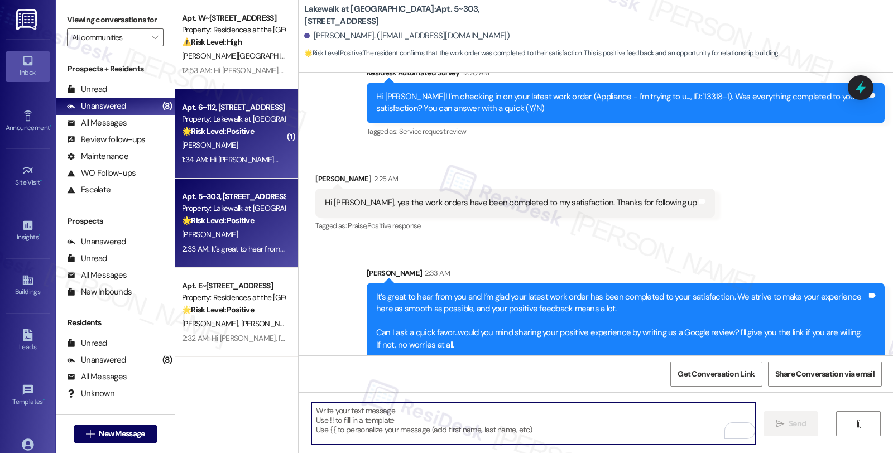 Image resolution: width=893 pixels, height=453 pixels. What do you see at coordinates (474, 73) in the screenshot?
I see `div: 12:20 AM` at bounding box center [474, 73].